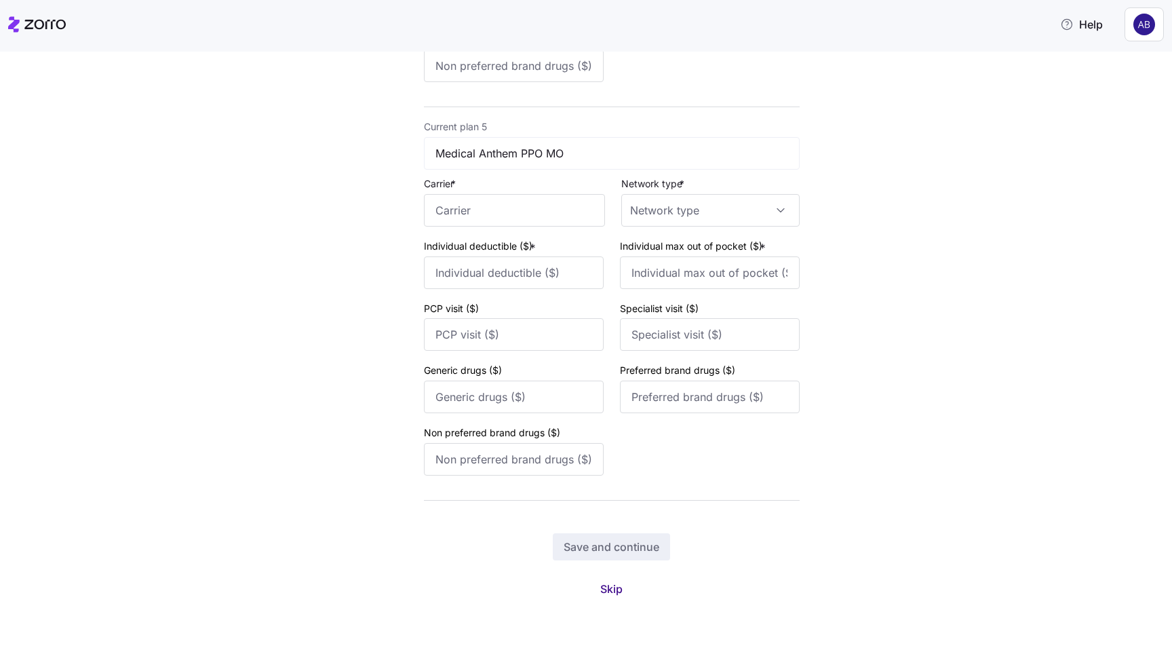  Describe the element at coordinates (611, 589) in the screenshot. I see `button: Skip` at that location.